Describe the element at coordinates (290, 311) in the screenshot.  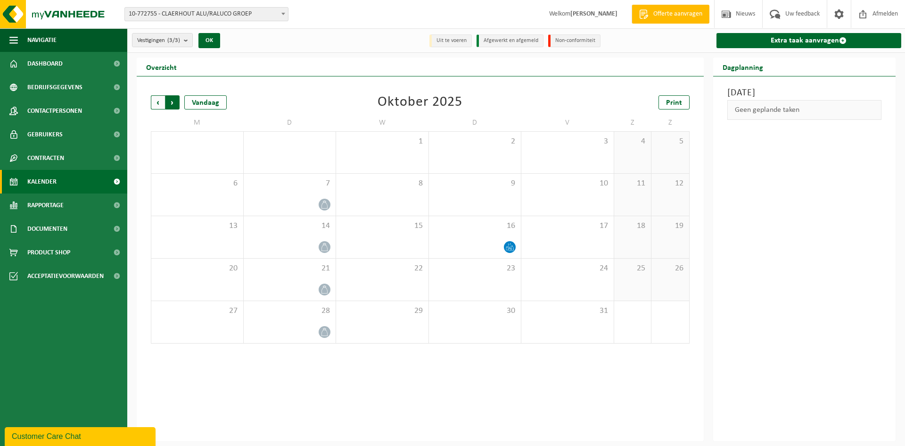
I see `span: 28` at that location.